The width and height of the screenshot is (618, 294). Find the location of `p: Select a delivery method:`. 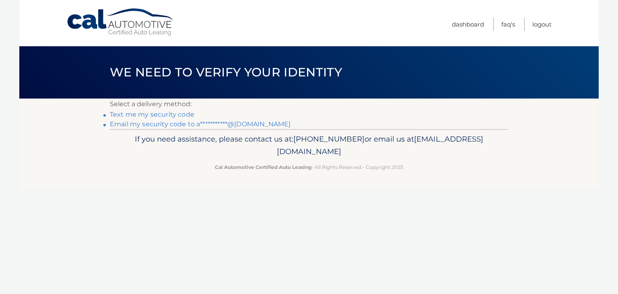

p: Select a delivery method: is located at coordinates (309, 104).